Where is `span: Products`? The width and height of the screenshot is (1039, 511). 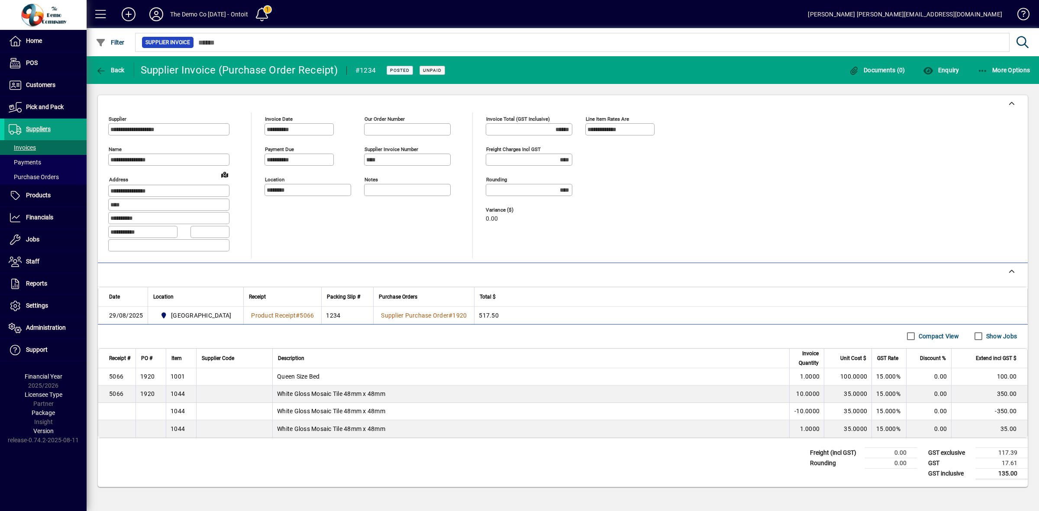 span: Products is located at coordinates (38, 195).